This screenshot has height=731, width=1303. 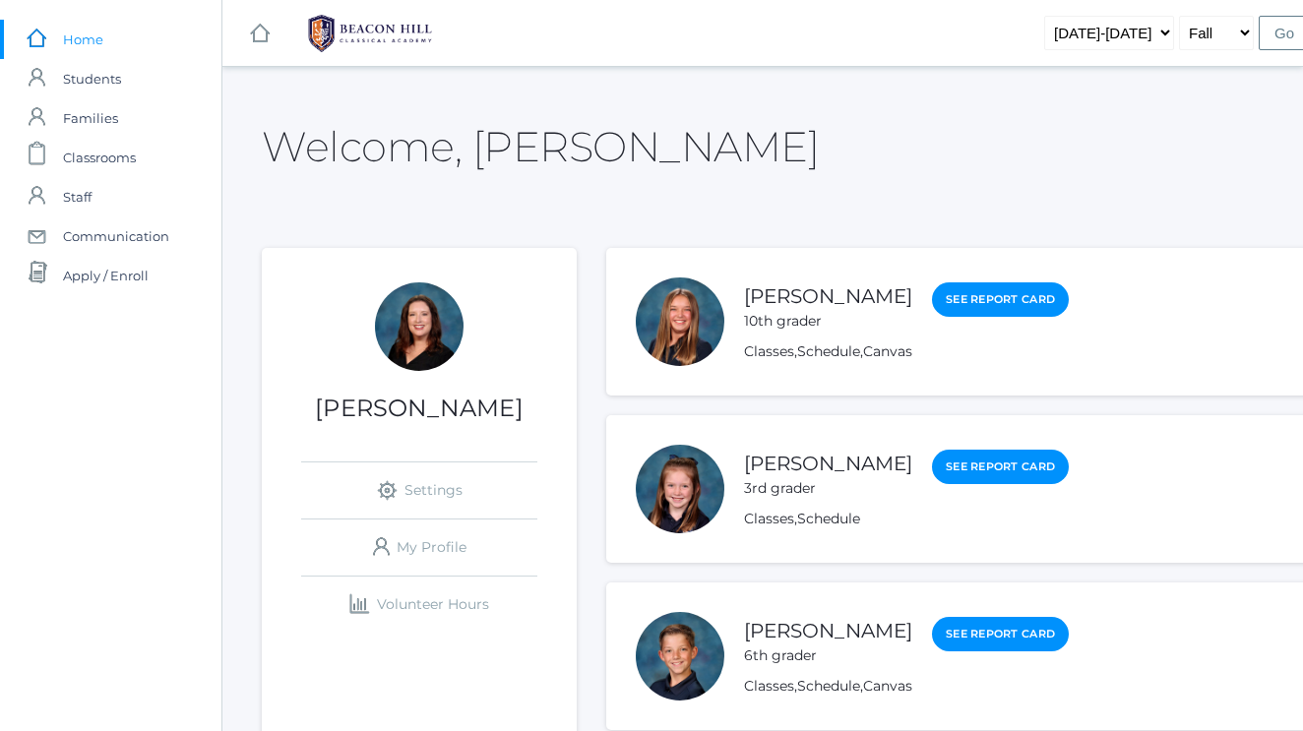 I want to click on div: Ian Watters, so click(x=680, y=657).